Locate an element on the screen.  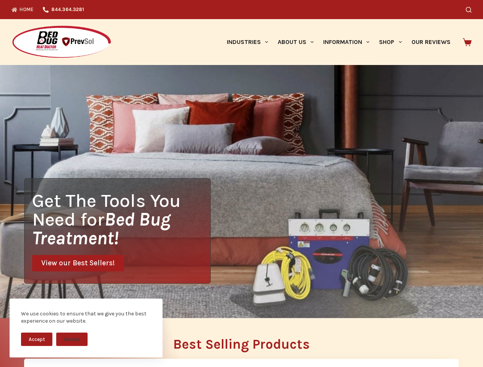
button: Open LiveChat chat widget is located at coordinates (18, 15).